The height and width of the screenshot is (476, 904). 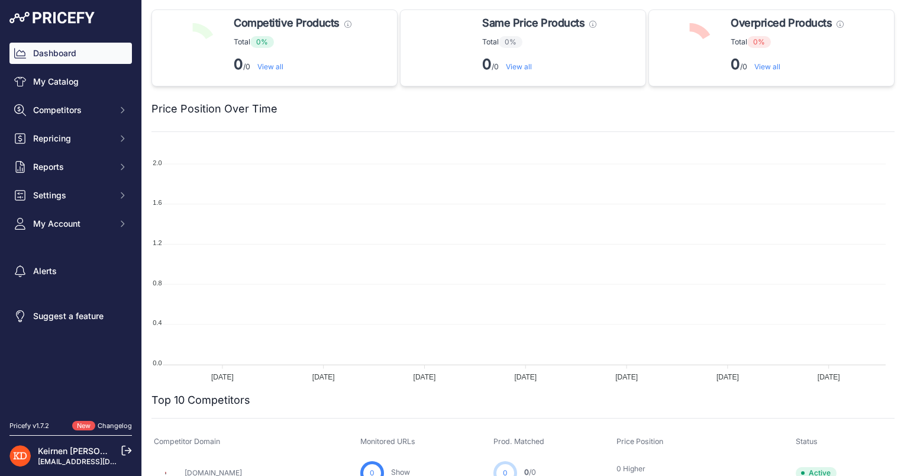 What do you see at coordinates (70, 138) in the screenshot?
I see `button: Repricing` at bounding box center [70, 138].